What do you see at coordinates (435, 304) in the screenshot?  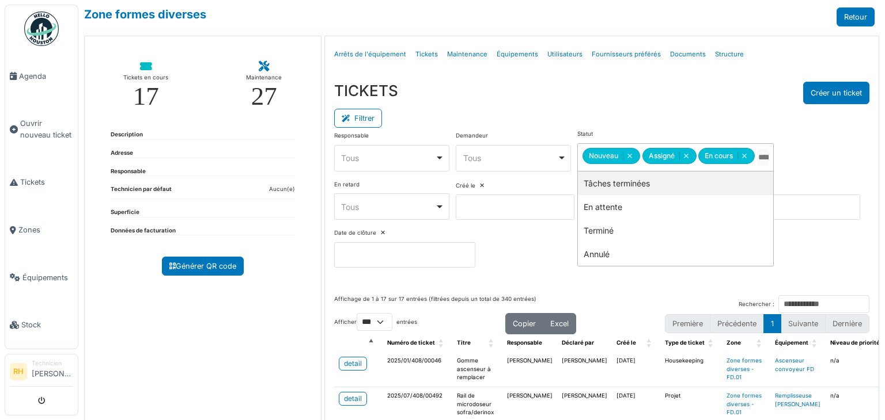 I see `div: Affichage de 1 à 17 sur 17 entrées (filtrées depuis un total de 340 entrées)` at bounding box center [435, 304].